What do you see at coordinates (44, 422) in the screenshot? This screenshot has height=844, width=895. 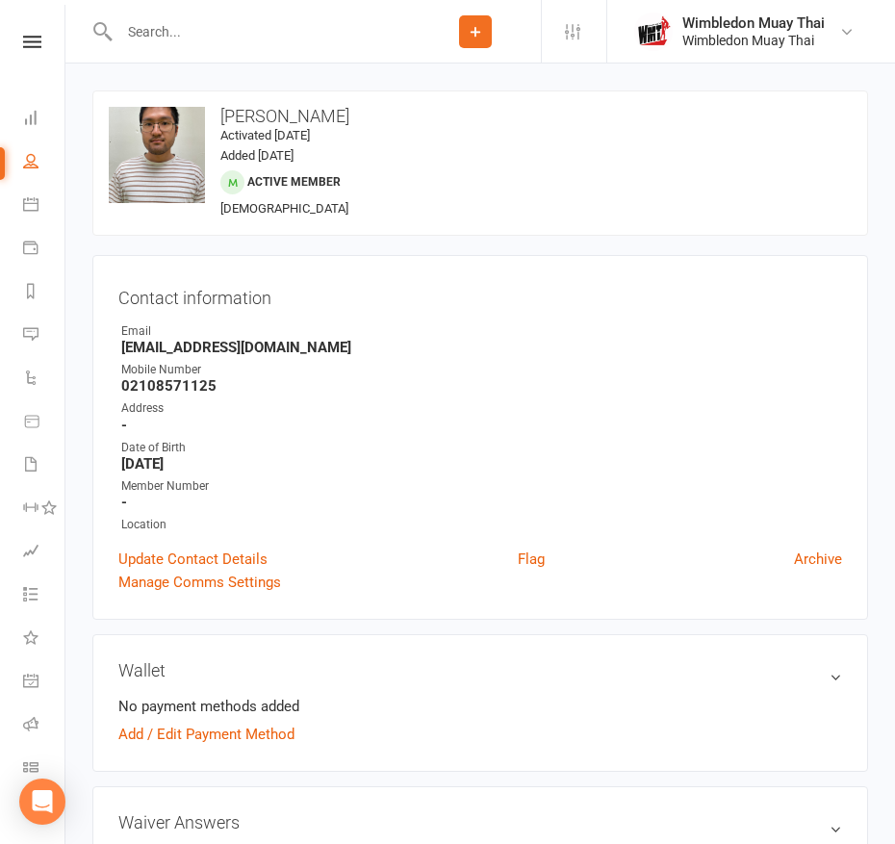 I see `a: Product Sales` at bounding box center [44, 422].